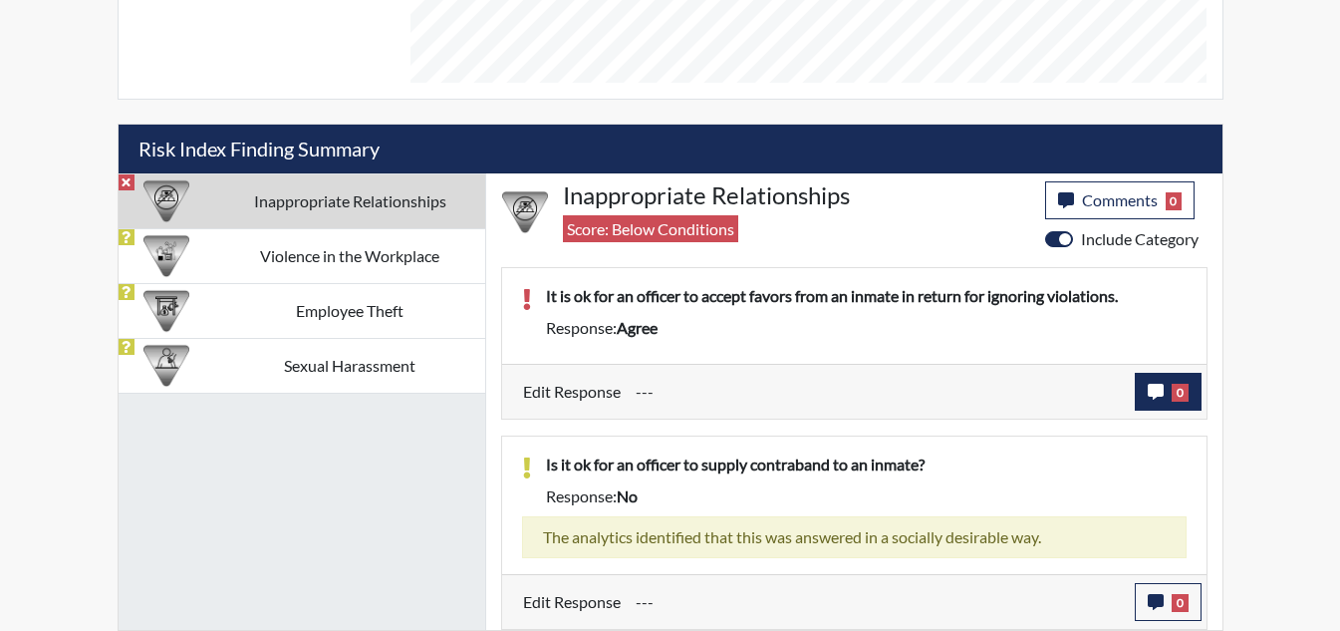 The width and height of the screenshot is (1340, 631). Describe the element at coordinates (1140, 239) in the screenshot. I see `label: Include Category` at that location.